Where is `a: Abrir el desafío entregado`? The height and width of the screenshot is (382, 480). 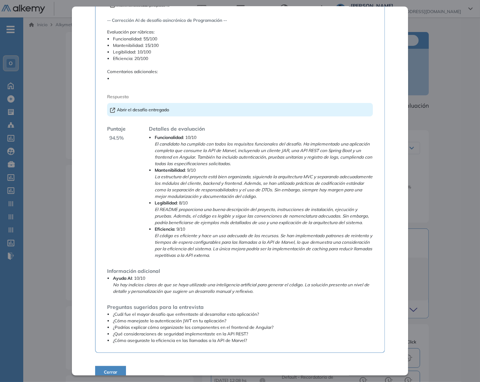
a: Abrir el desafío entregado is located at coordinates (140, 109).